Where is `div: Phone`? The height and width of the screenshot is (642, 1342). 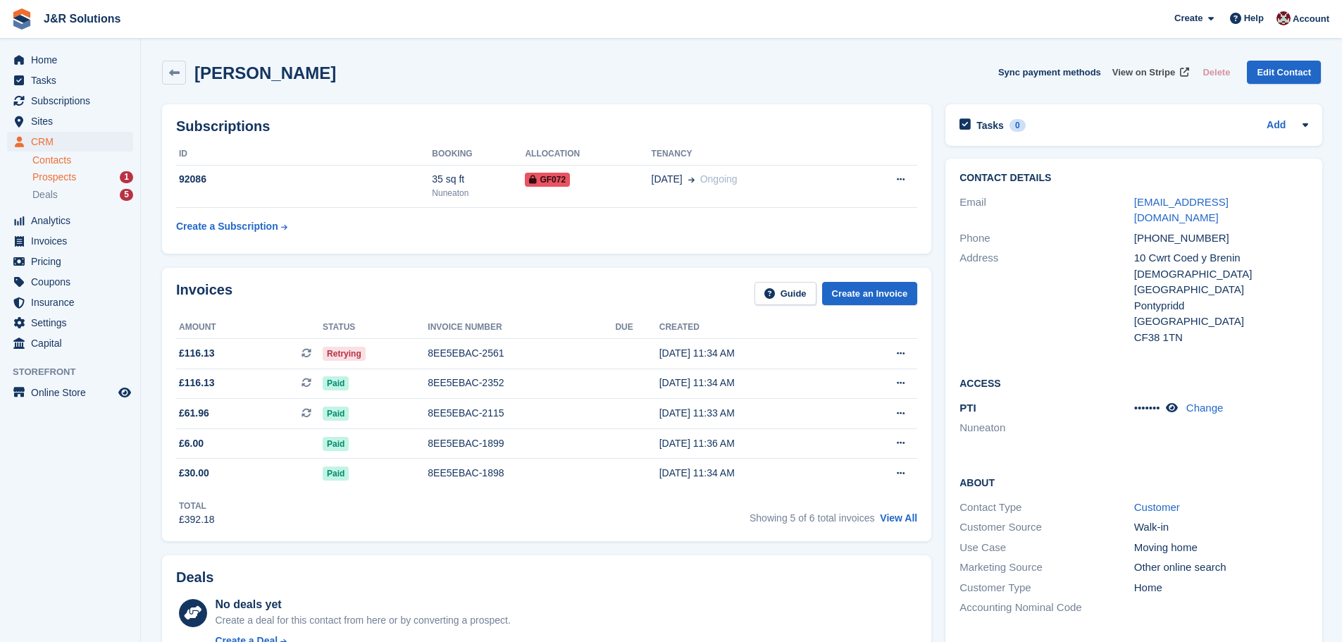 div: Phone is located at coordinates (1046, 238).